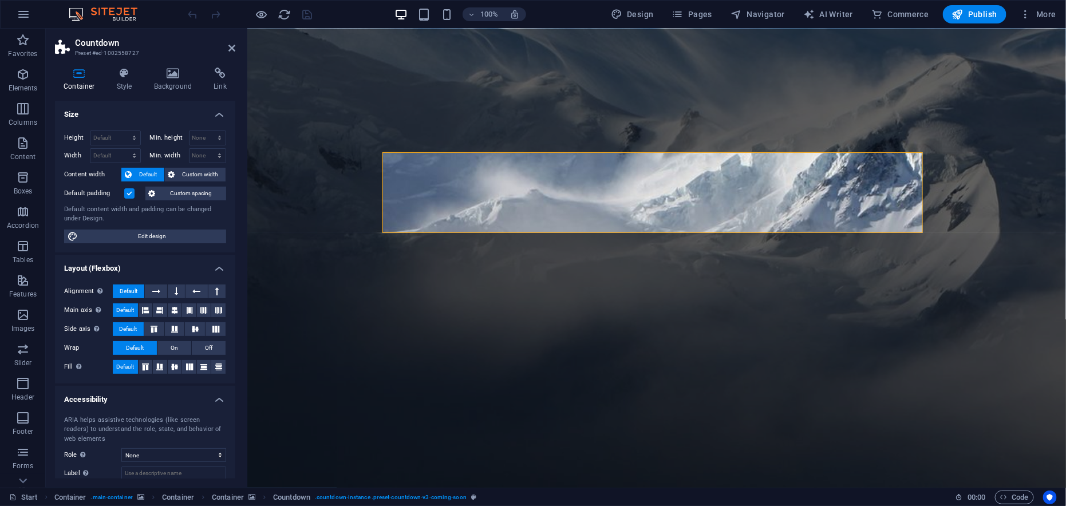  What do you see at coordinates (632, 14) in the screenshot?
I see `span: Design` at bounding box center [632, 14].